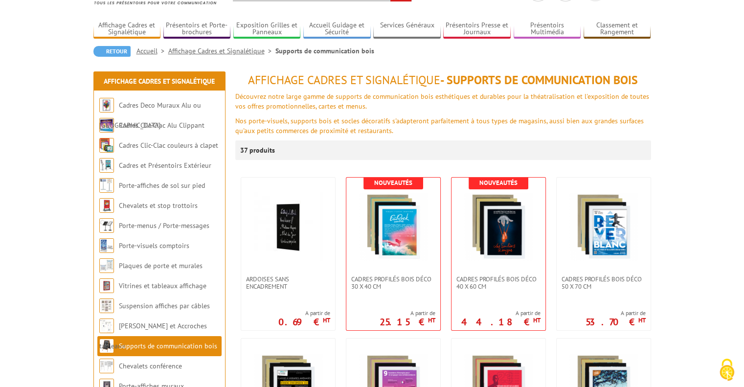 This screenshot has width=744, height=387. What do you see at coordinates (152, 51) in the screenshot?
I see `a: Accueil` at bounding box center [152, 51].